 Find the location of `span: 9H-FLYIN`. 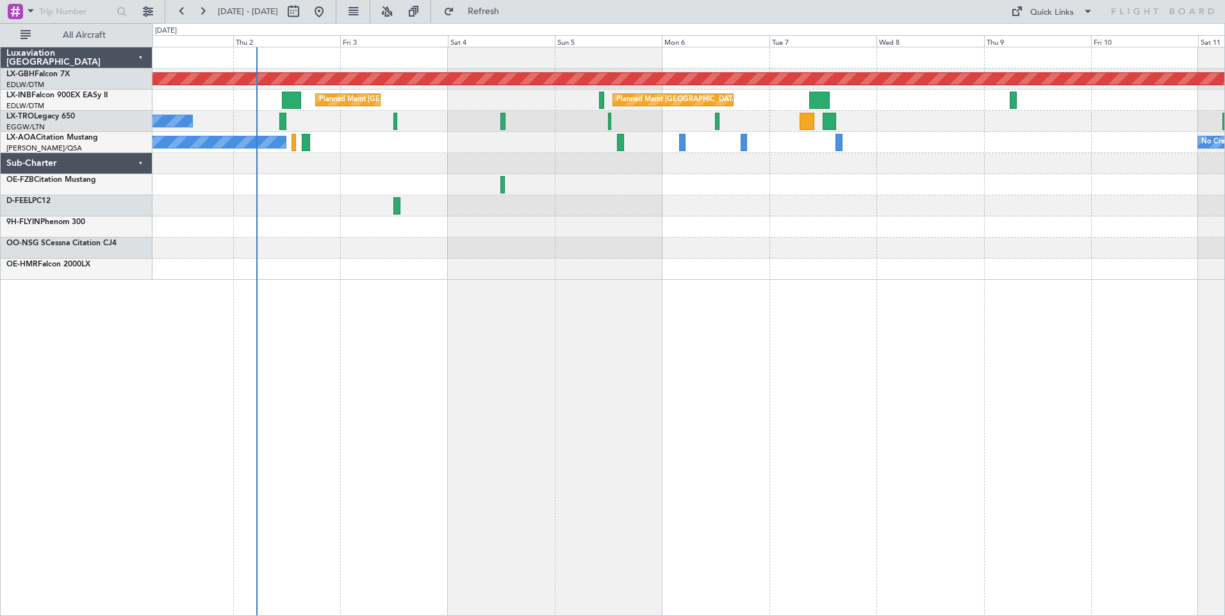

span: 9H-FLYIN is located at coordinates (23, 222).